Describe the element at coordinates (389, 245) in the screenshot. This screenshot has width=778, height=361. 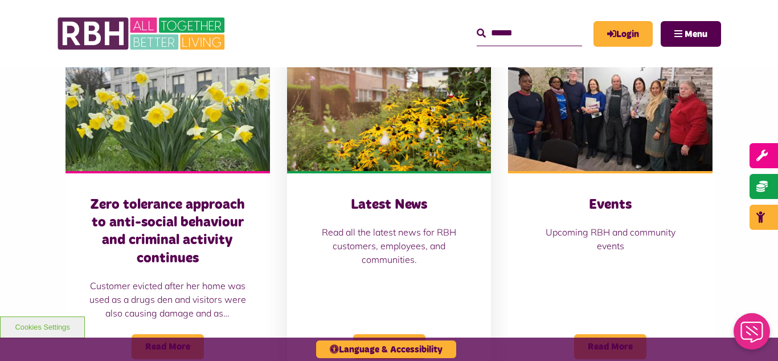
I see `p: Read all the latest news for RBH customers, employees, and communities.` at that location.